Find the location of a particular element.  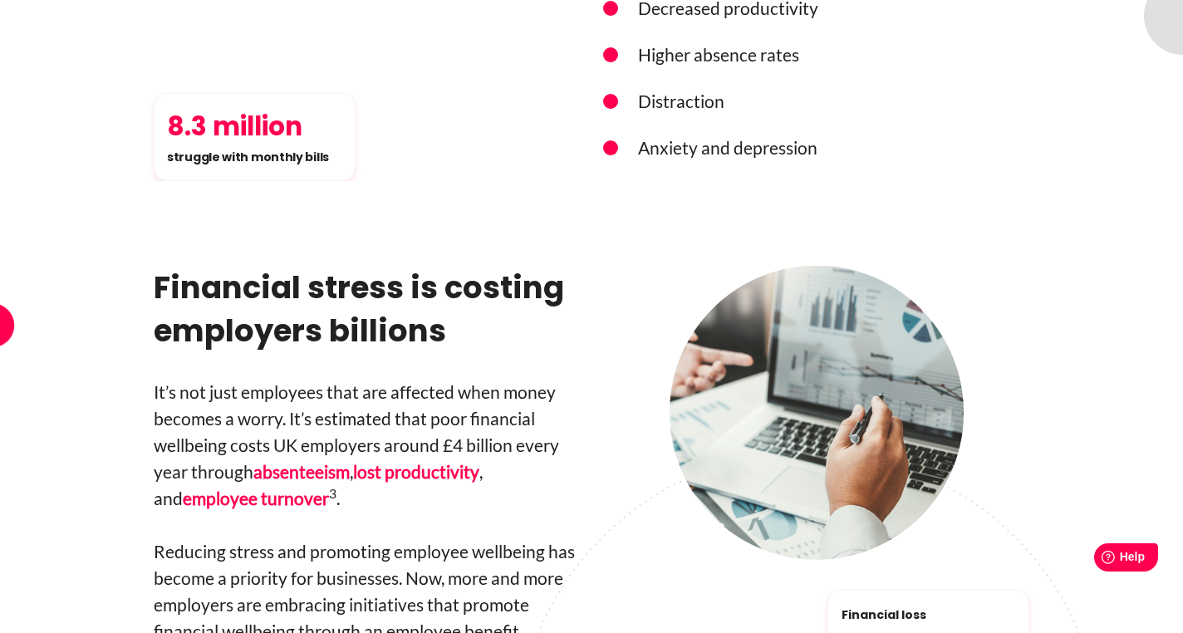

p: struggle with monthly bills is located at coordinates (254, 157).